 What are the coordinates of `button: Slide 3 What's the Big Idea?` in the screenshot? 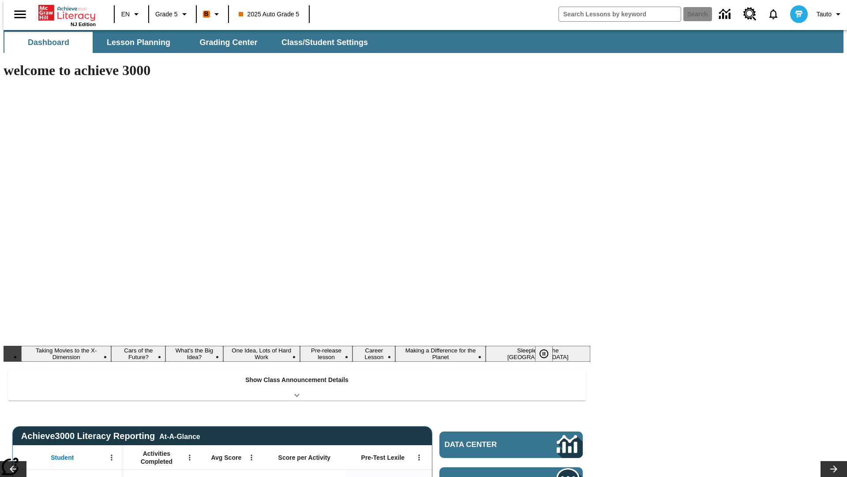 It's located at (194, 353).